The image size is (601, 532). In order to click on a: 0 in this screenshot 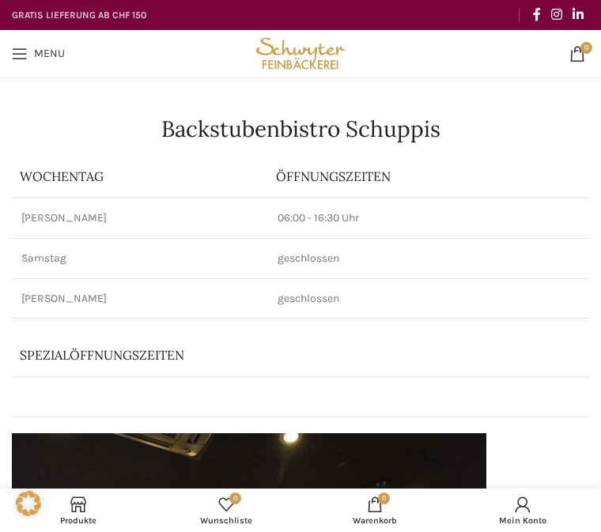, I will do `click(577, 54)`.